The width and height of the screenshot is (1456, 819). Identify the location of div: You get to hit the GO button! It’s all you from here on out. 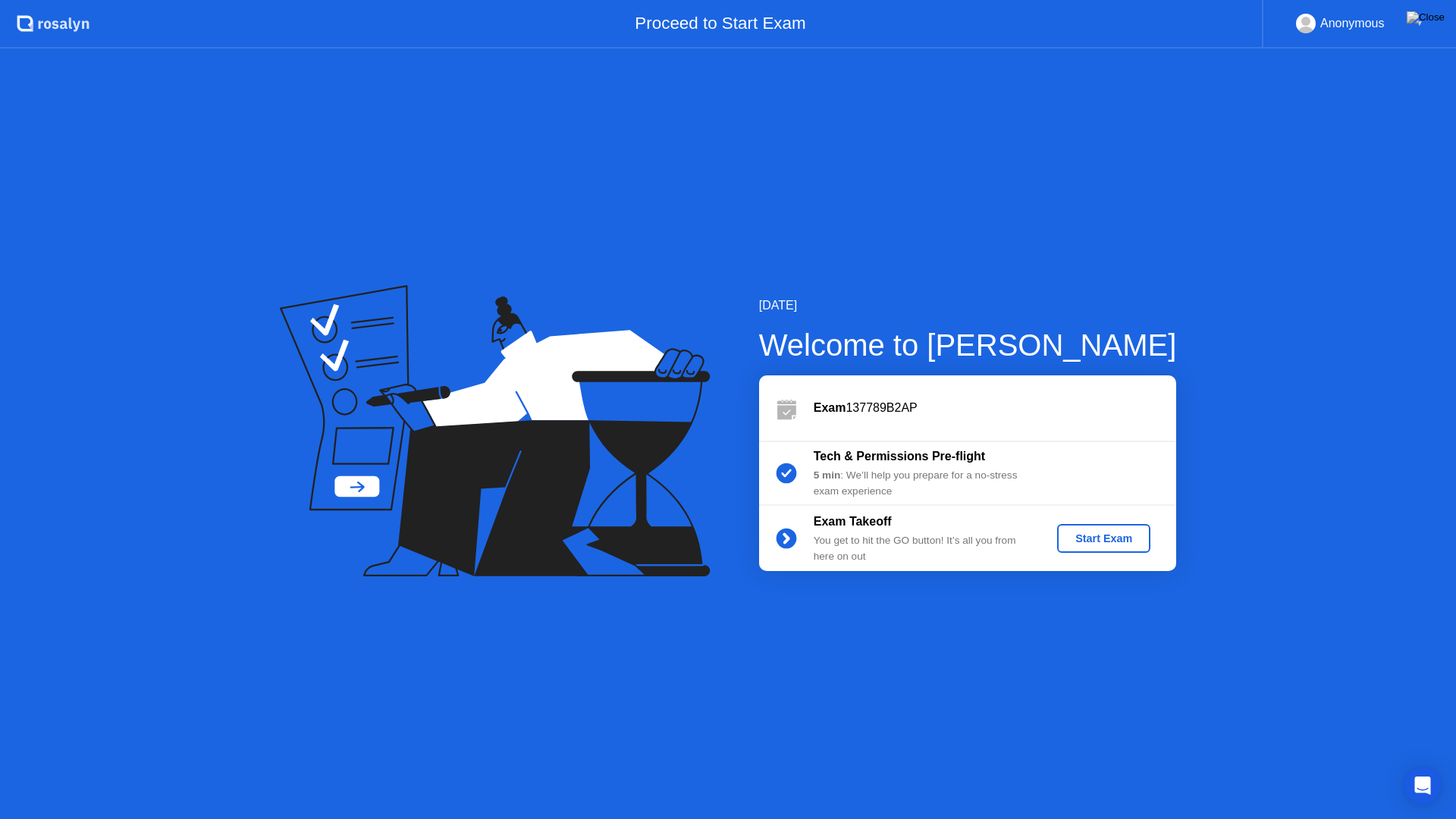
(923, 549).